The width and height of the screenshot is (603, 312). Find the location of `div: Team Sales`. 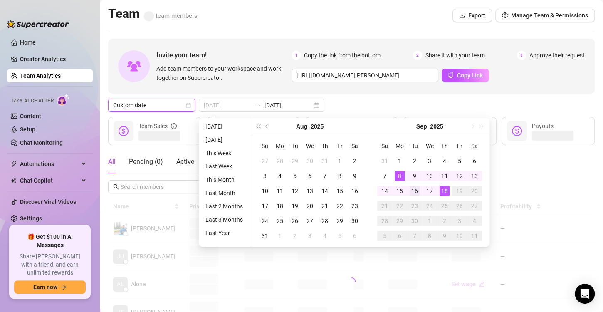

div: Team Sales is located at coordinates (158, 126).